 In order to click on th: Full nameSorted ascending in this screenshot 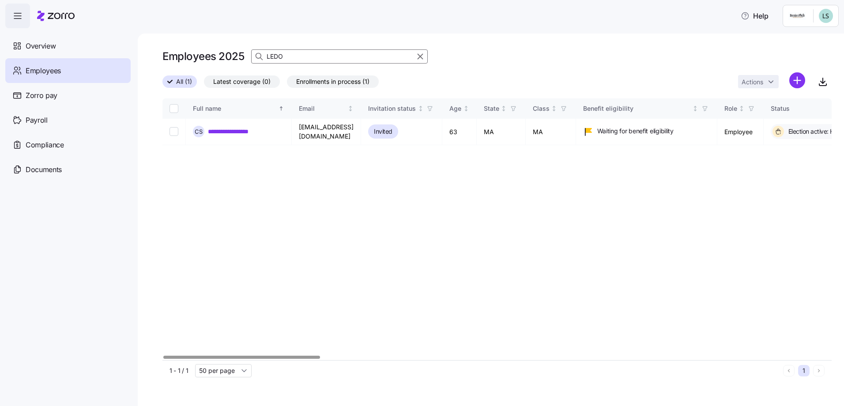, I will do `click(239, 109)`.